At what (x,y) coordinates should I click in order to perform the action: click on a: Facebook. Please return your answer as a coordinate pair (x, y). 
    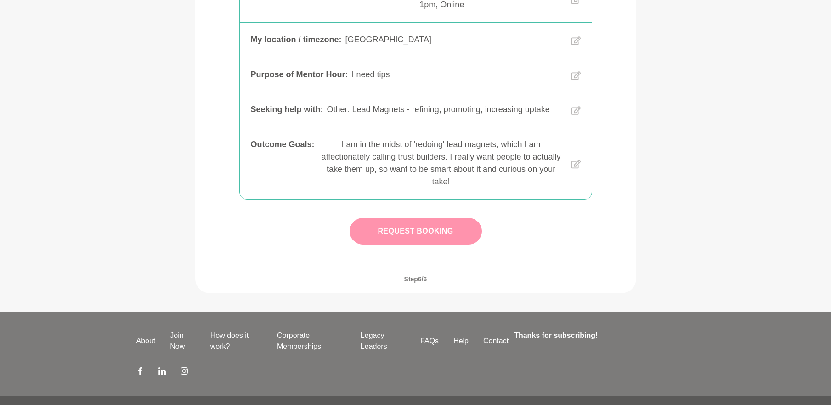
    Looking at the image, I should click on (140, 372).